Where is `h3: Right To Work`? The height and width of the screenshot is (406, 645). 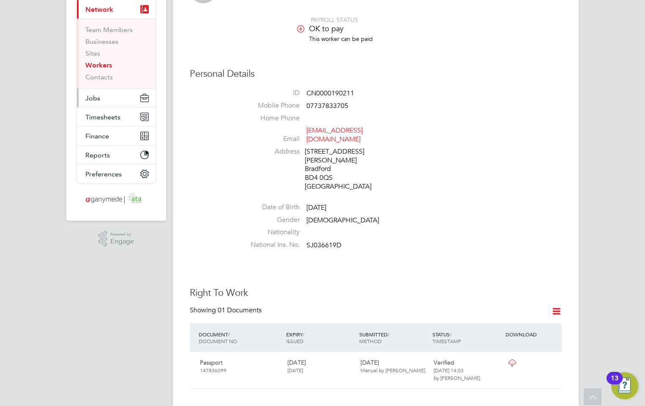
h3: Right To Work is located at coordinates (376, 293).